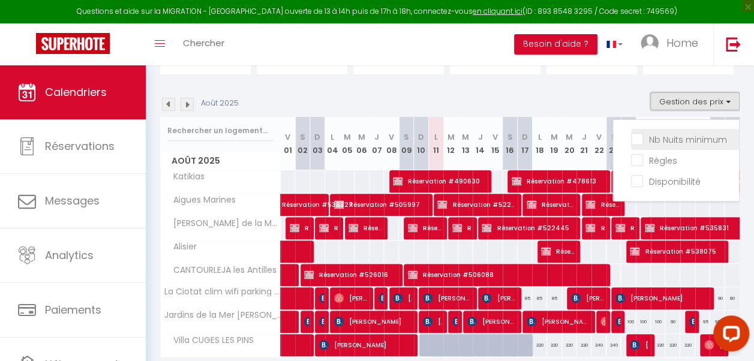 The image size is (754, 361). Describe the element at coordinates (76, 92) in the screenshot. I see `span: Calendriers` at that location.